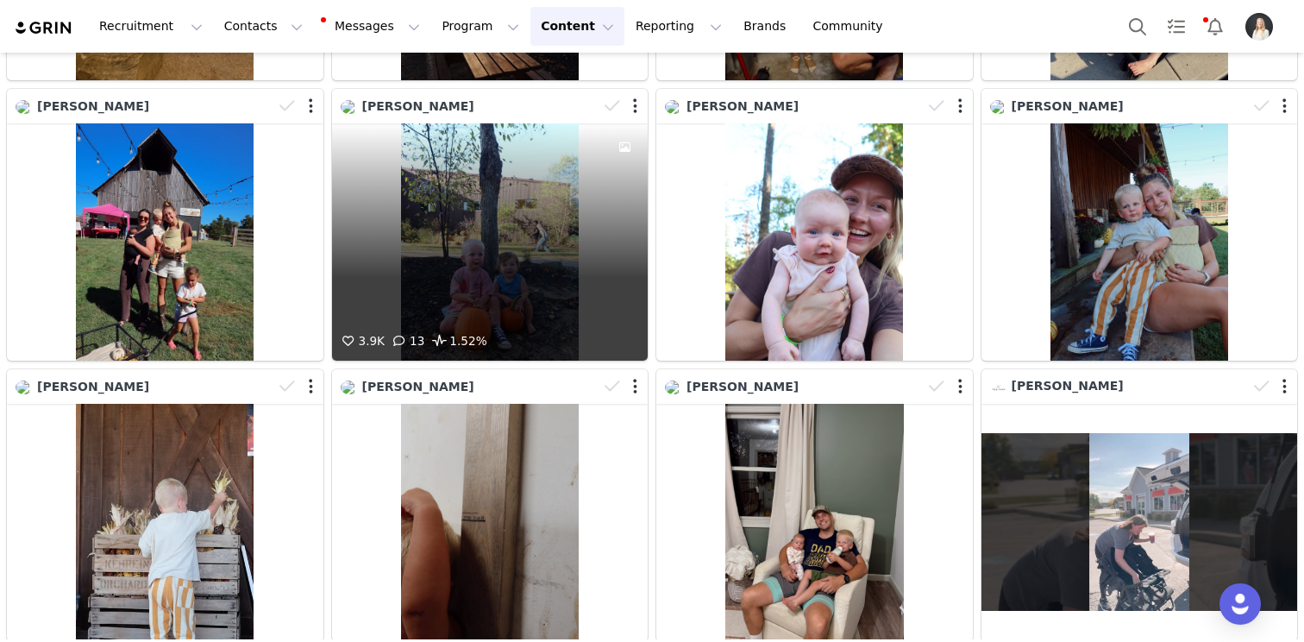 The height and width of the screenshot is (642, 1304). I want to click on a: Tasks, so click(1176, 26).